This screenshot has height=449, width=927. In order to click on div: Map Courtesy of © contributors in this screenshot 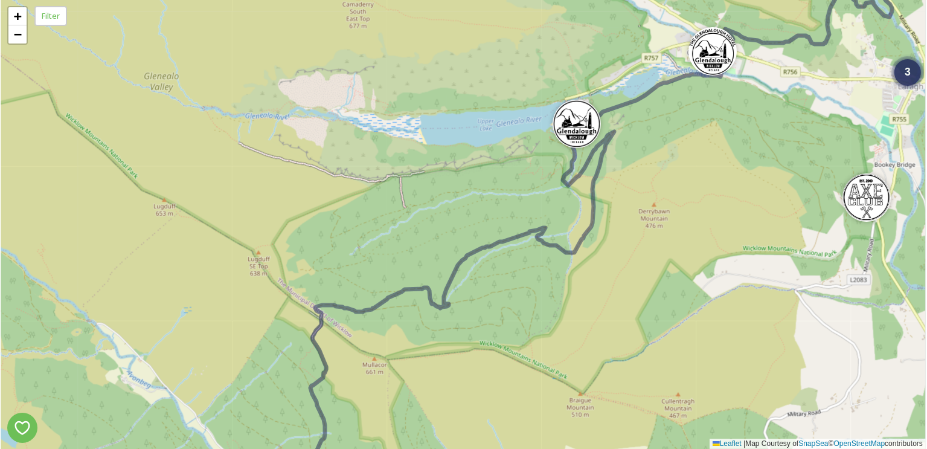, I will do `click(817, 443)`.